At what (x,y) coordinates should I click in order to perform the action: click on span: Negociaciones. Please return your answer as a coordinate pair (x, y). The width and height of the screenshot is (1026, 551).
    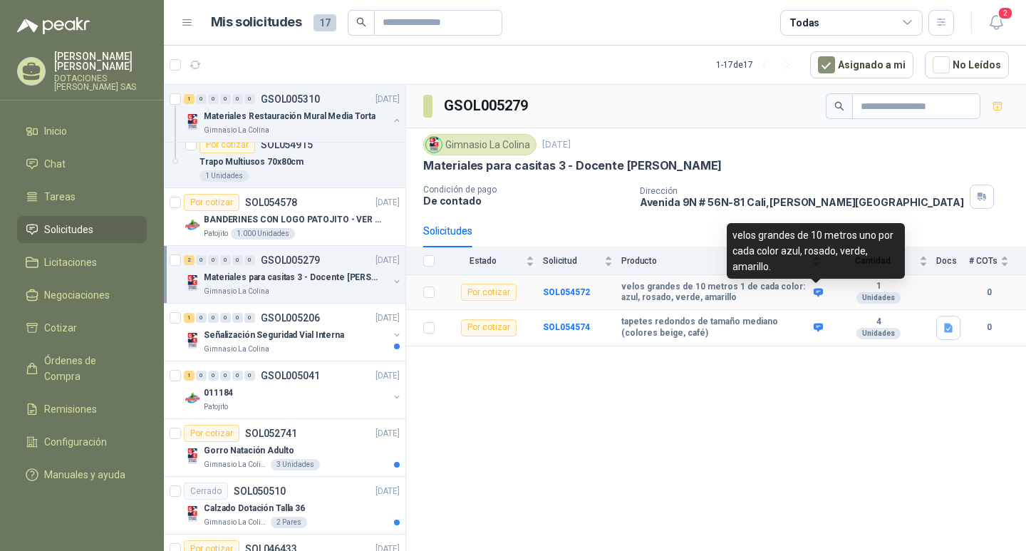
    Looking at the image, I should click on (77, 295).